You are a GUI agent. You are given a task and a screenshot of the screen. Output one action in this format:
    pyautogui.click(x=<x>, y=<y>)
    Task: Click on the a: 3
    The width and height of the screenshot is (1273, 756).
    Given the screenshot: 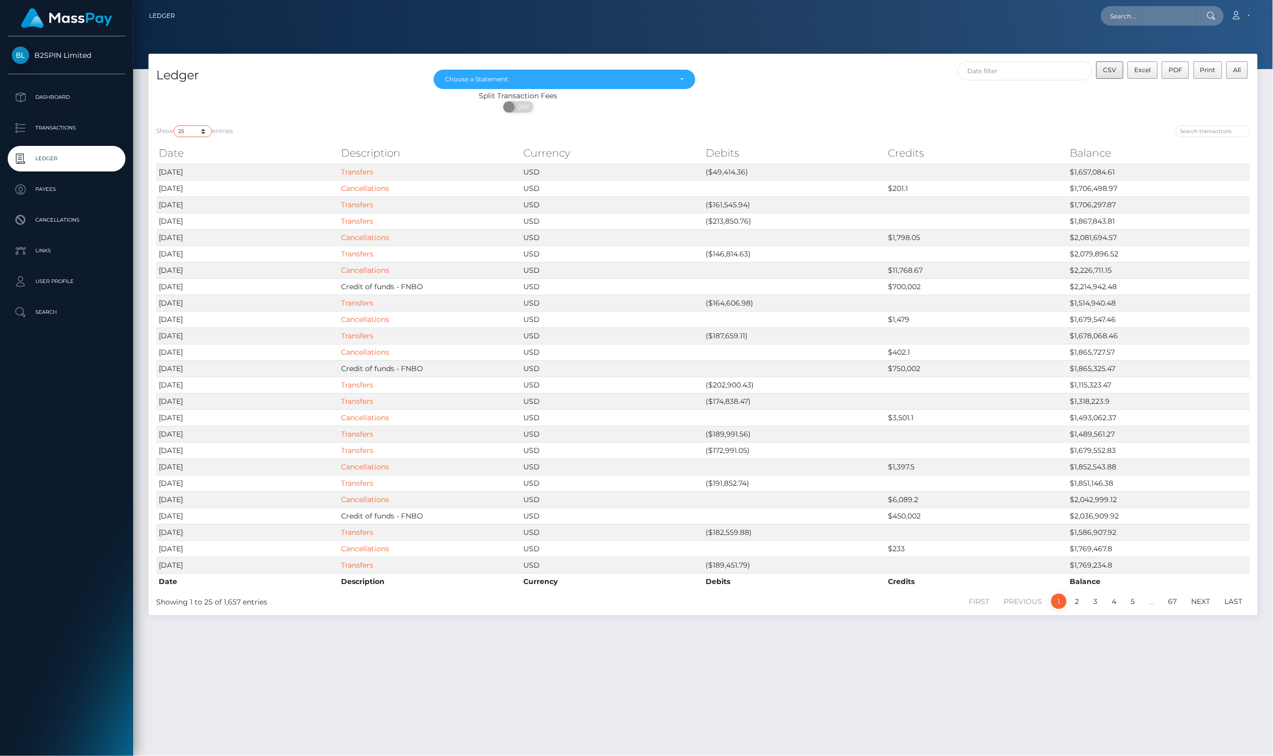 What is the action you would take?
    pyautogui.click(x=1096, y=602)
    